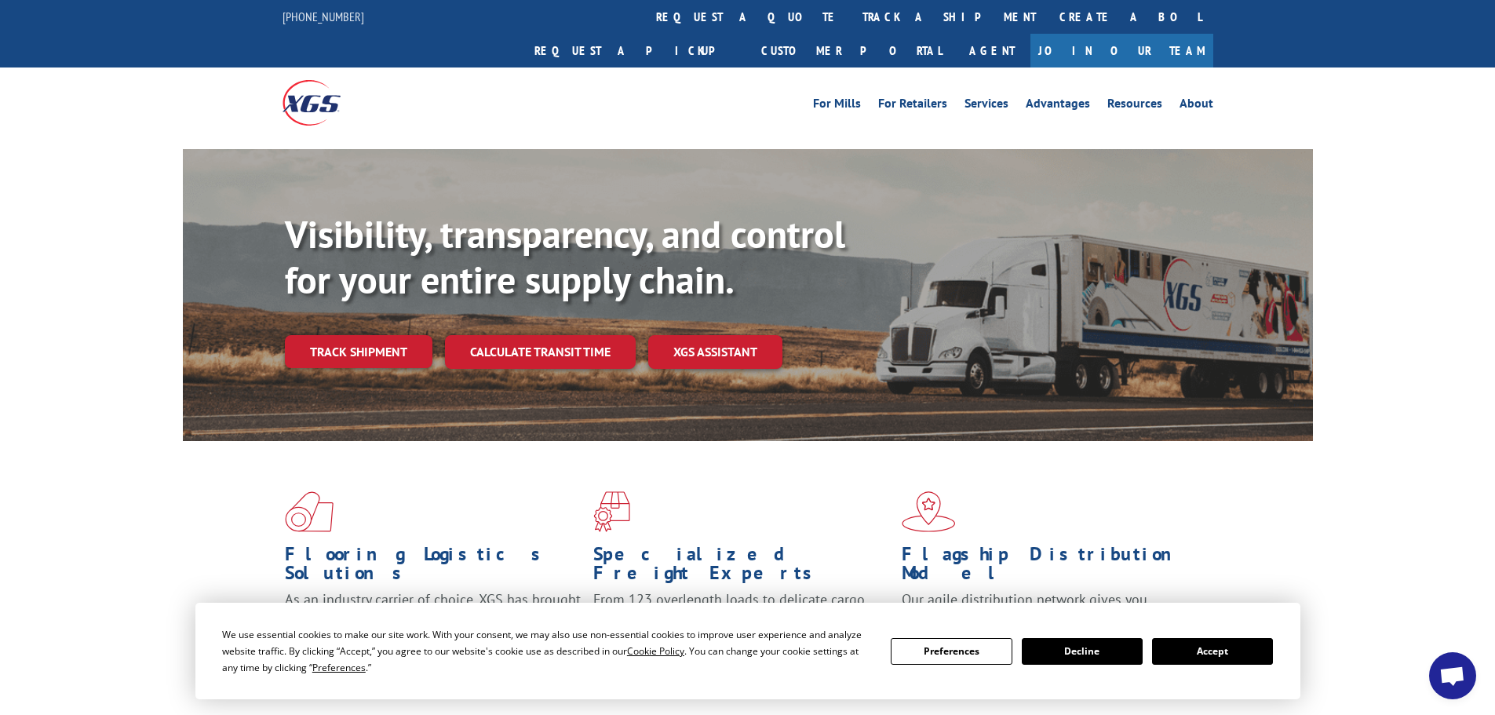  Describe the element at coordinates (715, 352) in the screenshot. I see `a: XGS ASSISTANT` at that location.